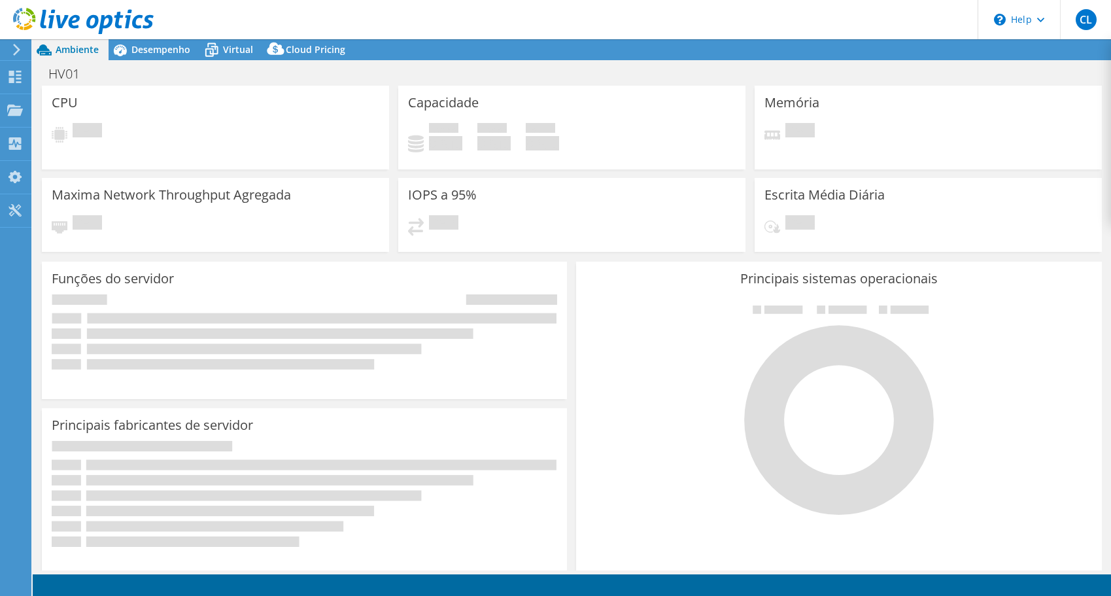  I want to click on h3: CPU, so click(65, 103).